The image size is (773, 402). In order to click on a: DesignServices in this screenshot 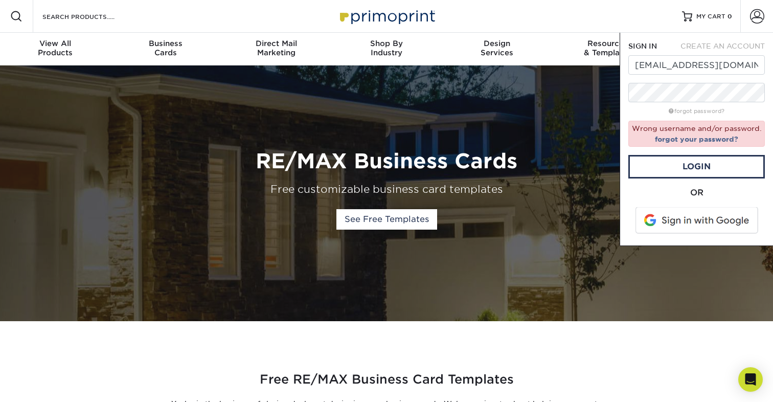, I will do `click(497, 49)`.